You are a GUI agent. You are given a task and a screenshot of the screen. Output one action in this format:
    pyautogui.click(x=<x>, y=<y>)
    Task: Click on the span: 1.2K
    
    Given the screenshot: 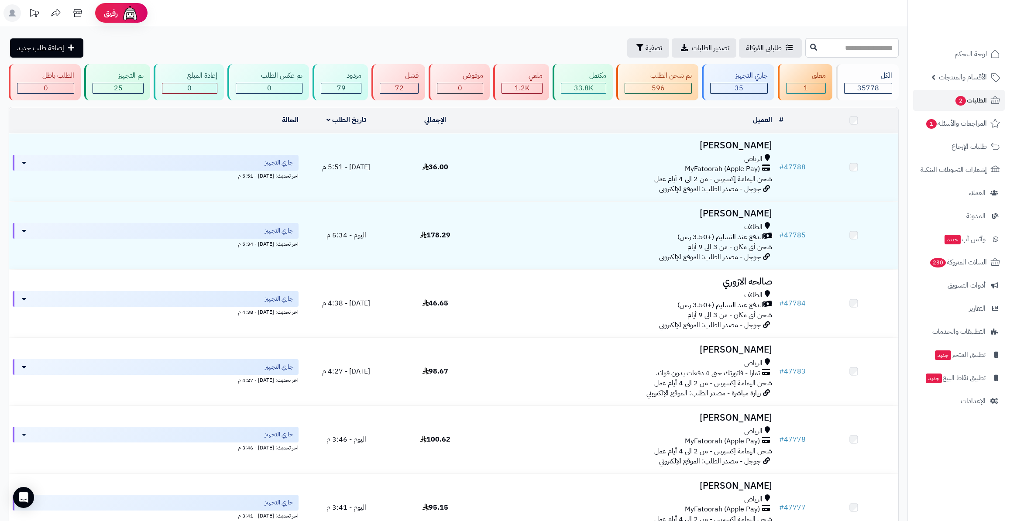 What is the action you would take?
    pyautogui.click(x=522, y=88)
    